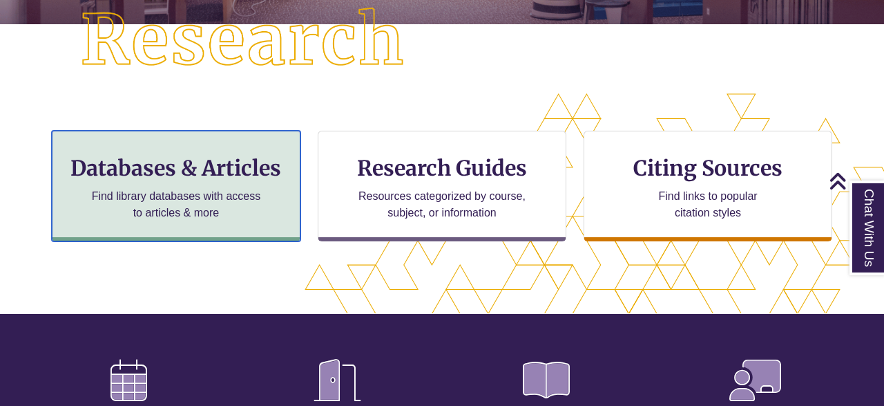  What do you see at coordinates (442, 168) in the screenshot?
I see `h3: Research Guides` at bounding box center [442, 168].